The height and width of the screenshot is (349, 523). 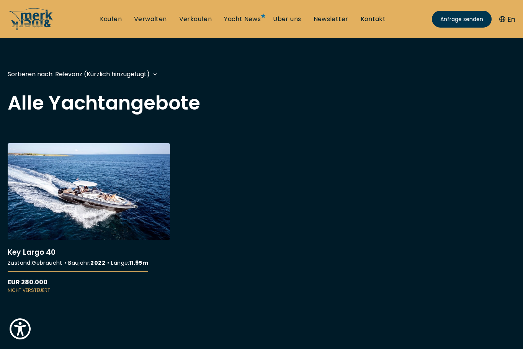 I want to click on a: Anfrage senden, so click(x=462, y=19).